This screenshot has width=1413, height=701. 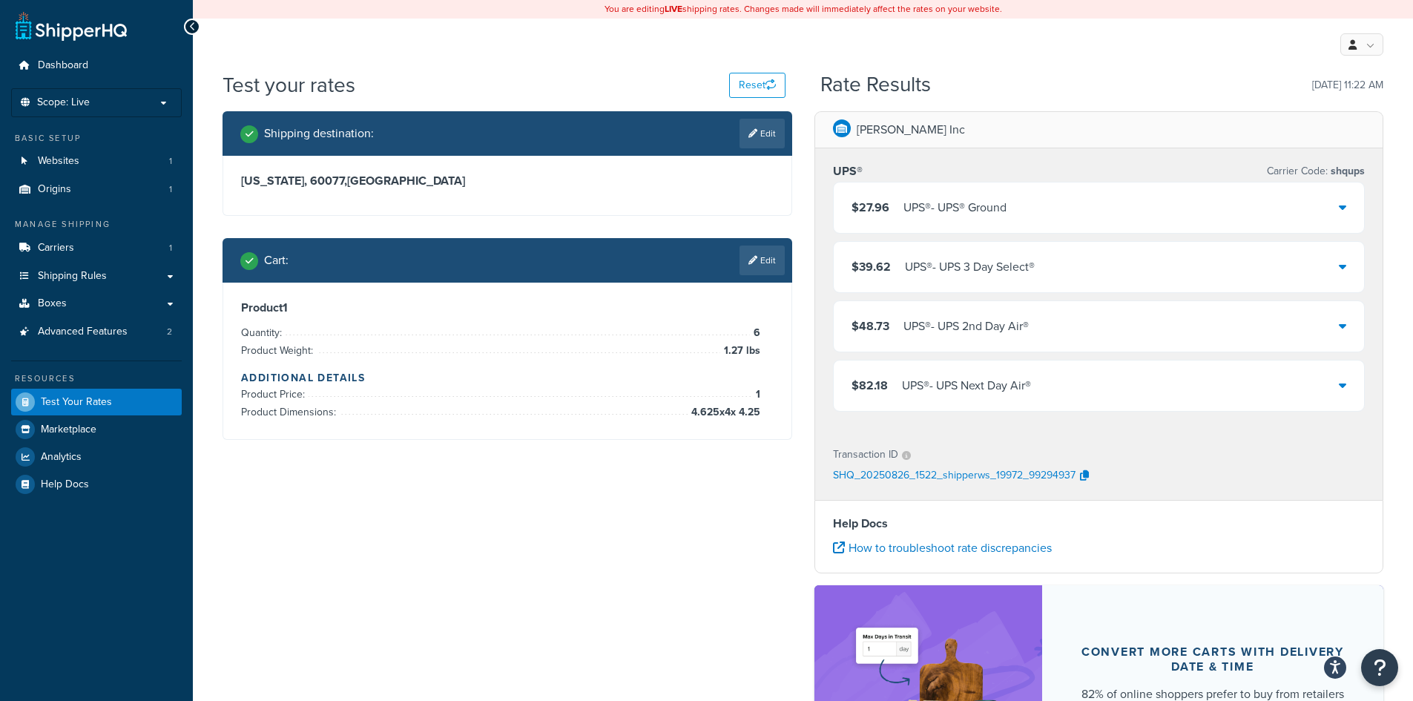 I want to click on p: SHQ_20250826_1522_shipperws_19972_99294937, so click(x=954, y=476).